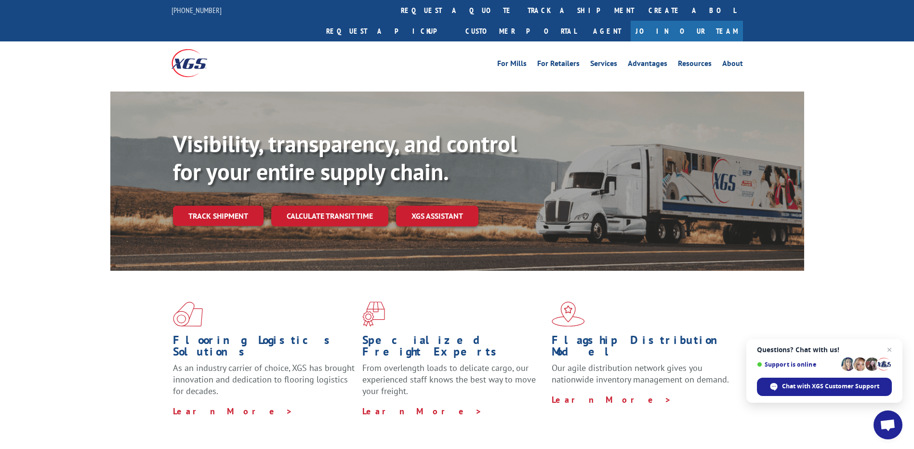 The height and width of the screenshot is (449, 914). What do you see at coordinates (890, 350) in the screenshot?
I see `span: Close chat` at bounding box center [890, 350].